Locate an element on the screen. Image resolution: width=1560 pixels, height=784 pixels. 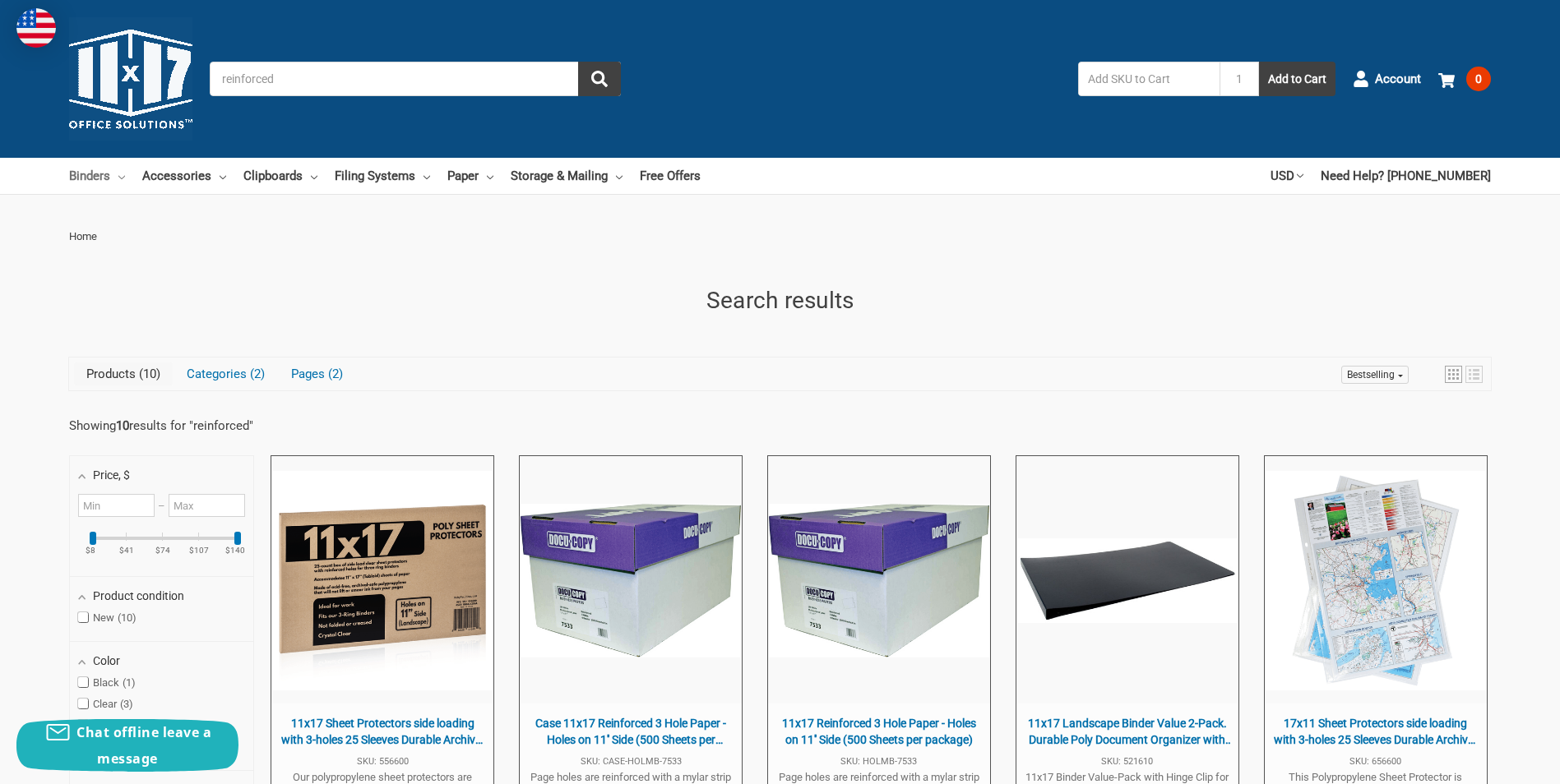
img: duty and tax information for United States is located at coordinates (36, 28).